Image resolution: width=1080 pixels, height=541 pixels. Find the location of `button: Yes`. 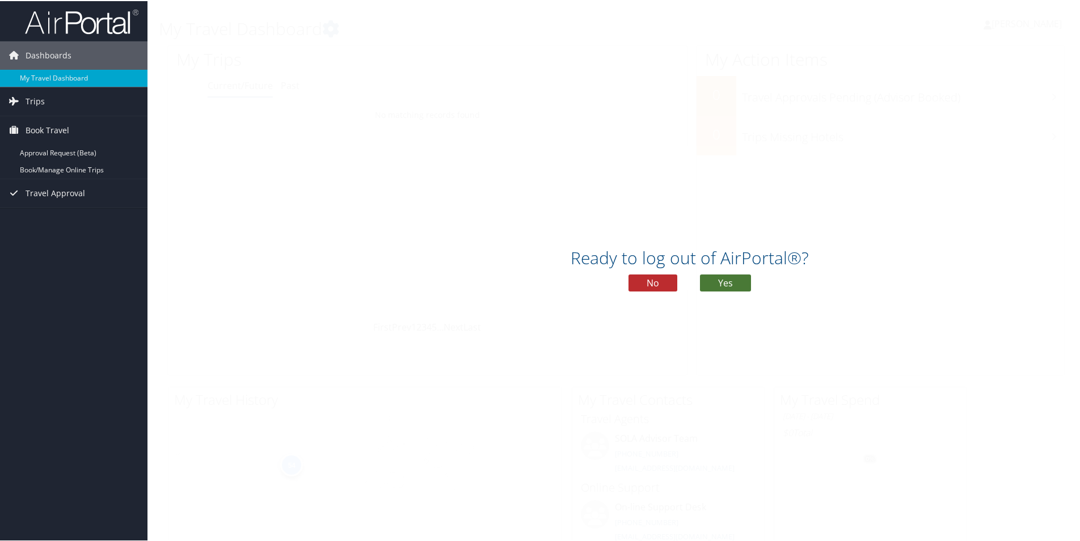

button: Yes is located at coordinates (725, 282).